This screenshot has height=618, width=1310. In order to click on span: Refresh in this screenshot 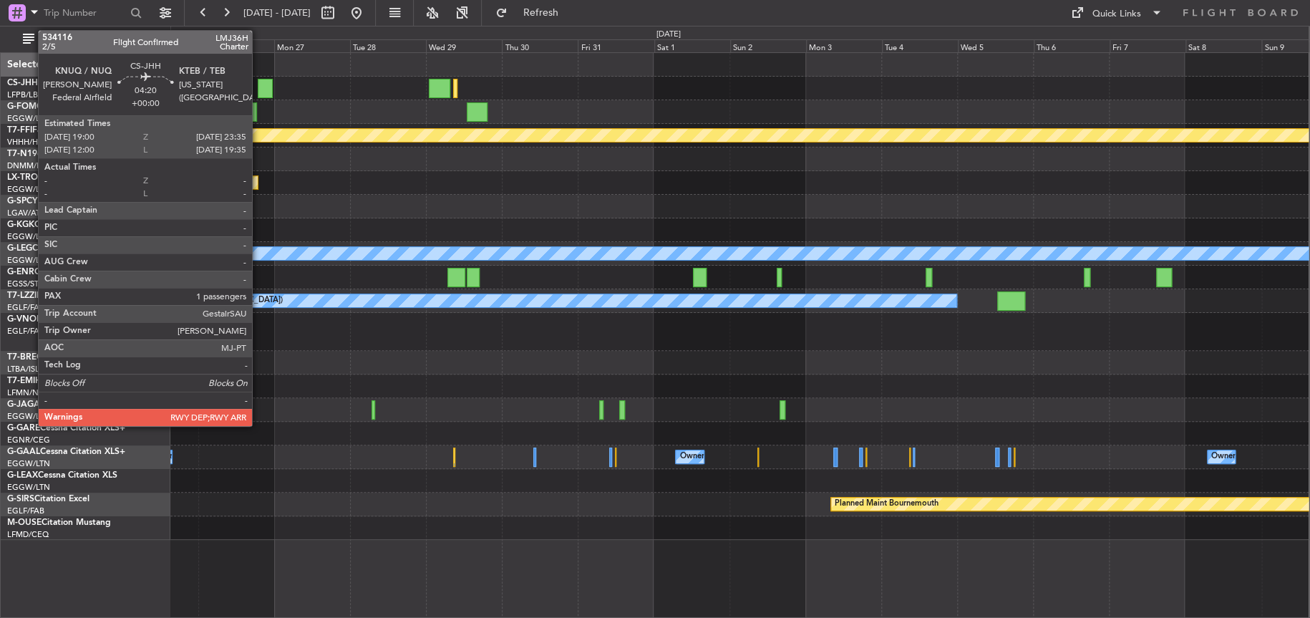, I will do `click(541, 13)`.